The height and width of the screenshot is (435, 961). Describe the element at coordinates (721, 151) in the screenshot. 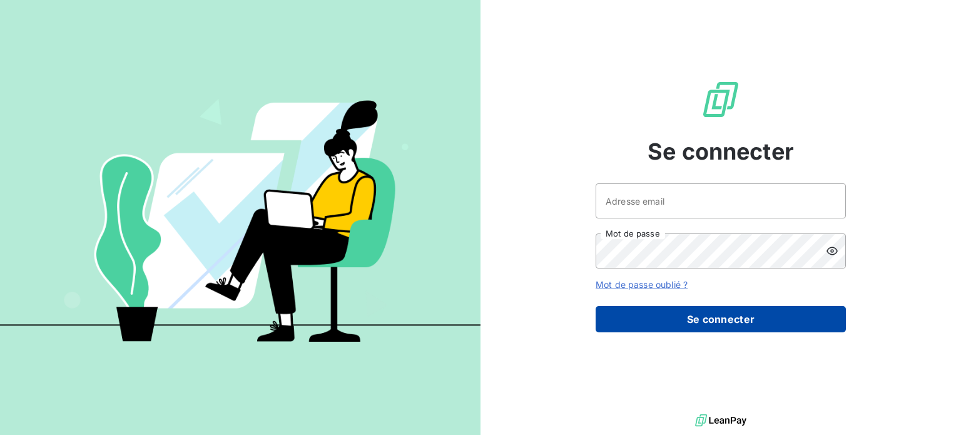

I see `span: Se connecter` at that location.